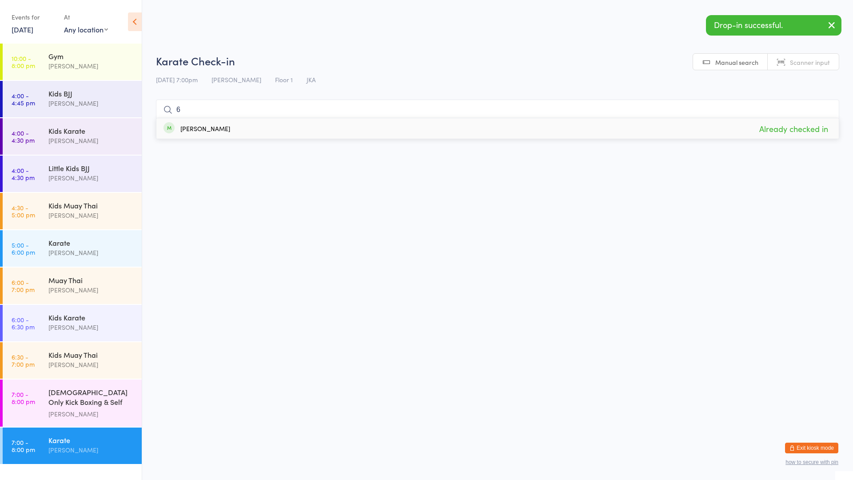 This screenshot has width=853, height=480. I want to click on span: JKA, so click(311, 80).